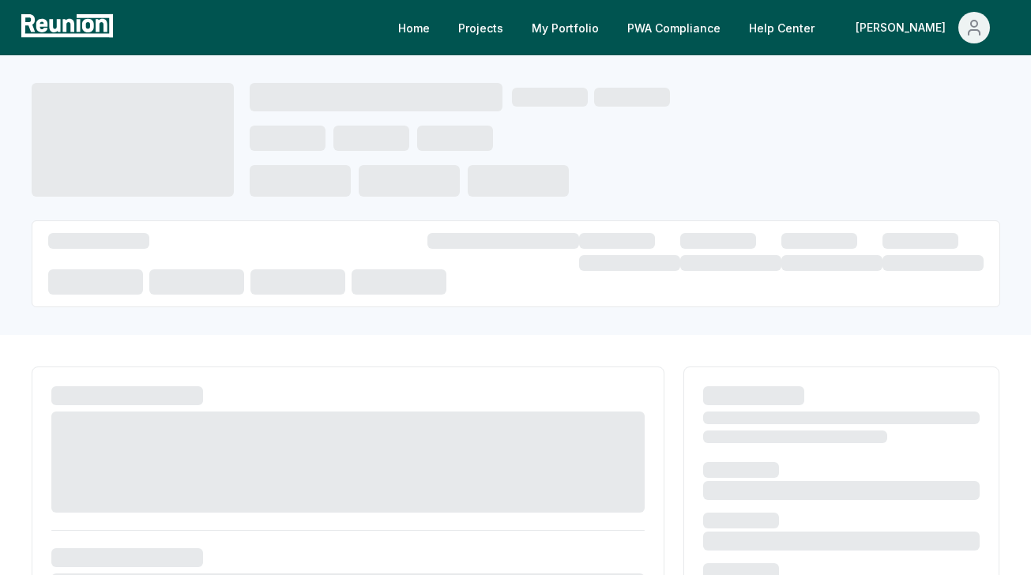  I want to click on a: PWA Compliance, so click(674, 28).